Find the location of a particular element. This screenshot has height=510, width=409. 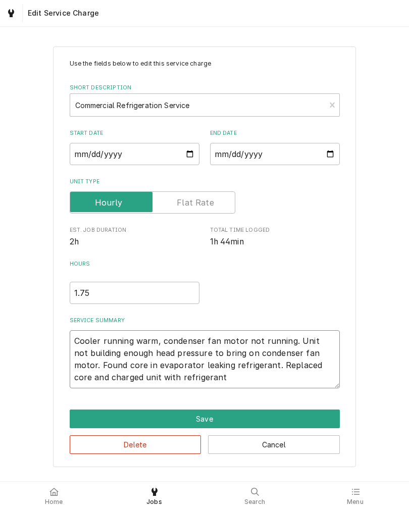

div: Total Time Logged is located at coordinates (275, 237).